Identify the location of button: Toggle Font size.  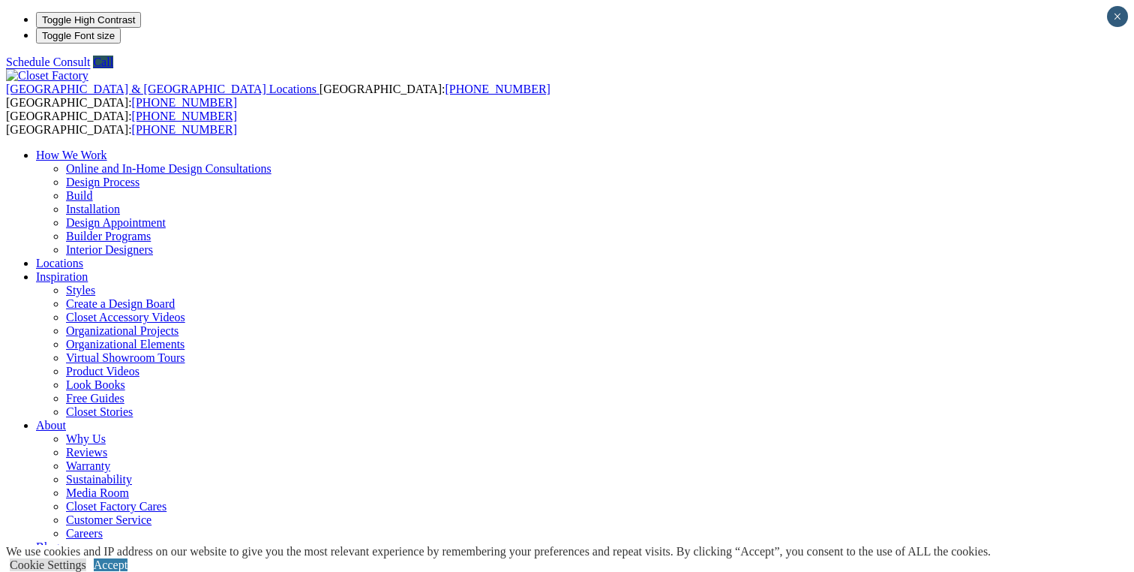
(78, 35).